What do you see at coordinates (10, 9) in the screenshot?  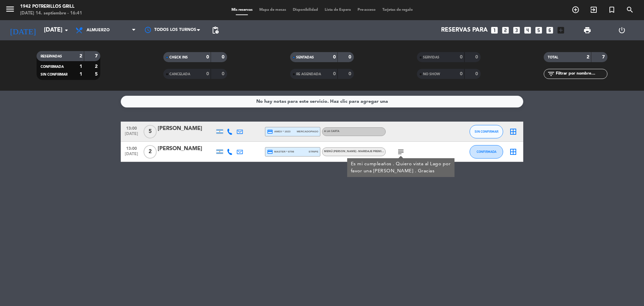 I see `i: menu` at bounding box center [10, 9].